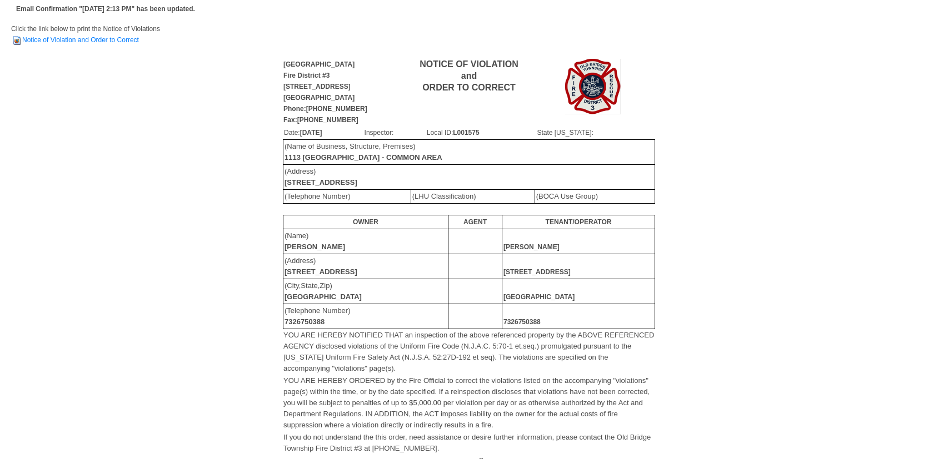  What do you see at coordinates (466, 403) in the screenshot?
I see `font: YOU ARE HEREBY ORDERED by the Fire Official to correct the violations listed on the accompanying ...` at bounding box center [466, 403].